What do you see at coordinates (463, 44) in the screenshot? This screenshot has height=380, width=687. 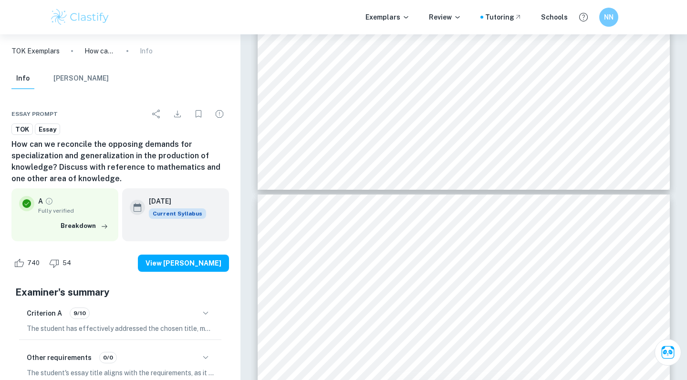 I see `span: conversions in chemistry class in order to deduce the mass of a chemical compound used in` at bounding box center [463, 44].